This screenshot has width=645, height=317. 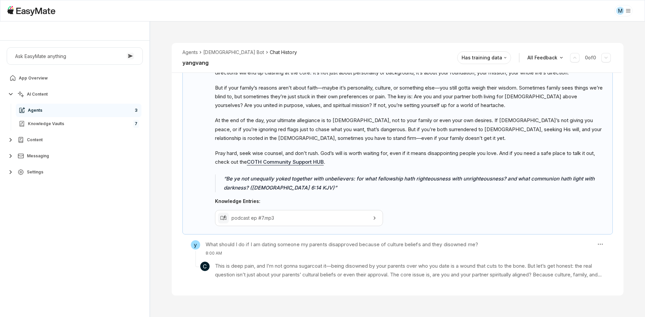 I want to click on span: App Overview, so click(x=33, y=78).